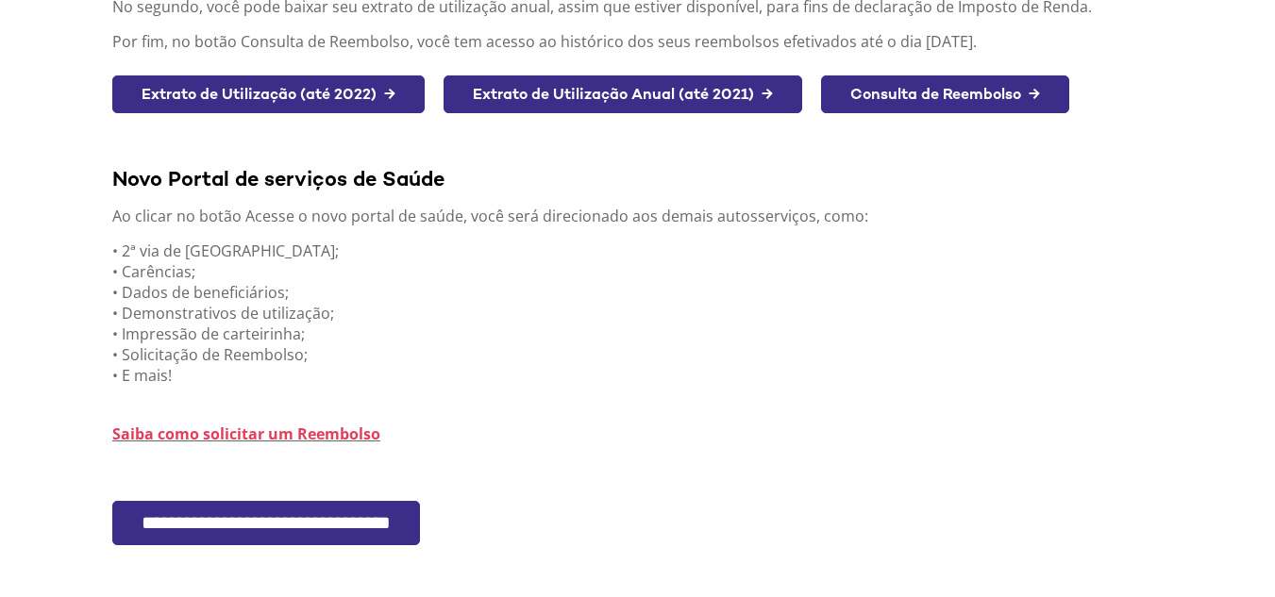 This screenshot has width=1275, height=597. What do you see at coordinates (645, 42) in the screenshot?
I see `p: Por fim, no botão Consulta de Reembolso, você tem acesso ao histórico dos seus reembolsos efetiva...` at bounding box center [645, 42].